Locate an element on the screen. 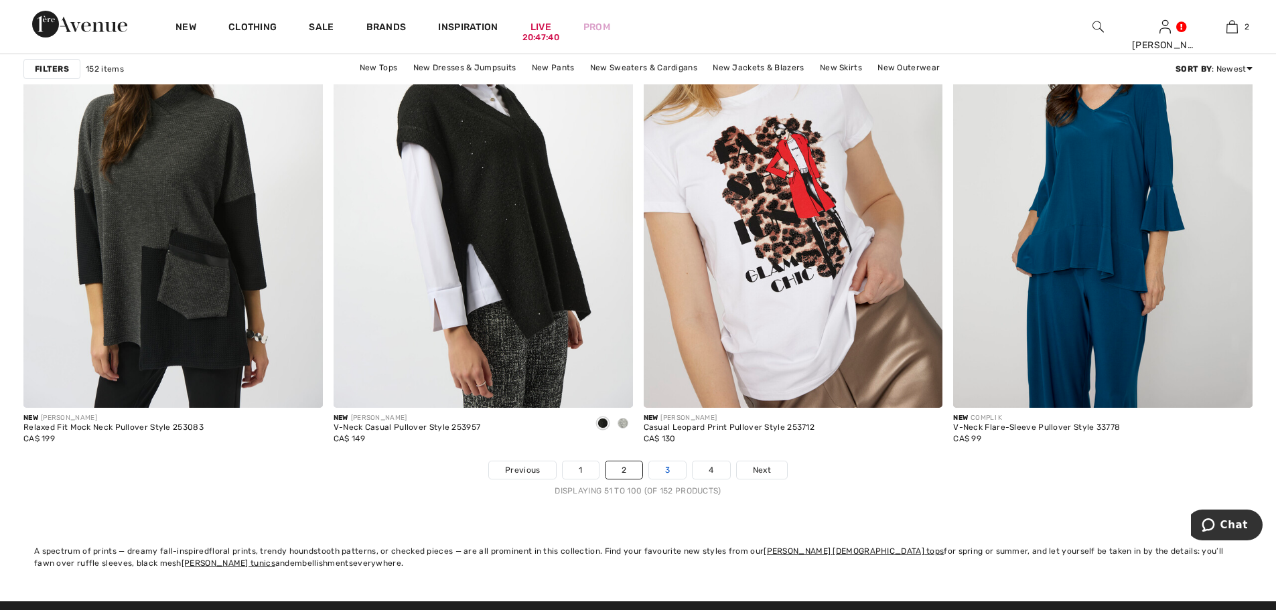 This screenshot has height=610, width=1276. a: New Skirts is located at coordinates (841, 68).